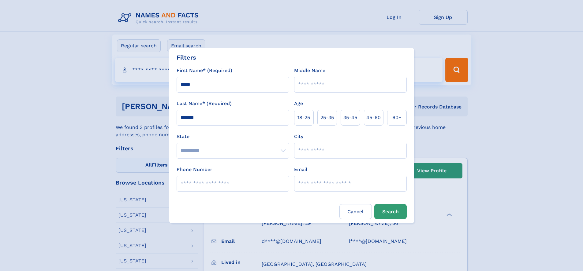  What do you see at coordinates (373, 118) in the screenshot?
I see `span: 45‑60` at bounding box center [373, 118].